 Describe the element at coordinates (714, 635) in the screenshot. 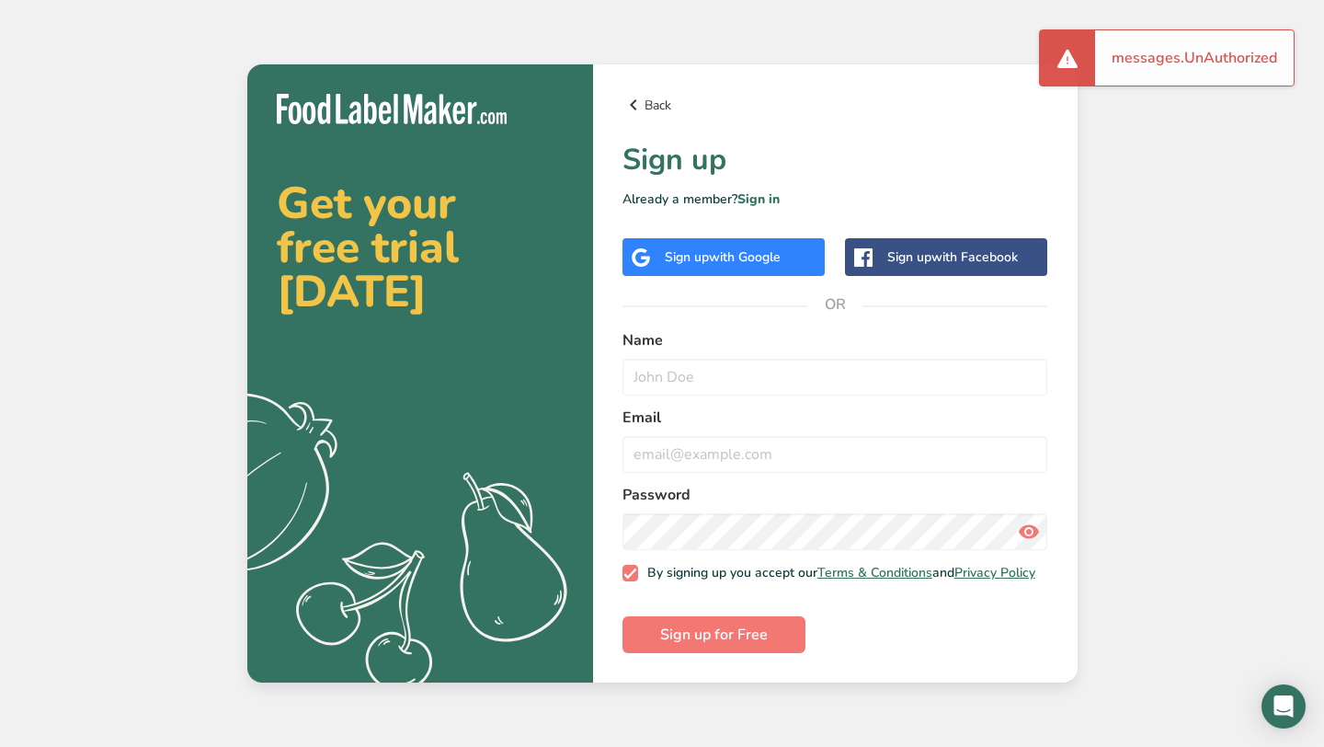

I see `span: Sign up for Free` at that location.